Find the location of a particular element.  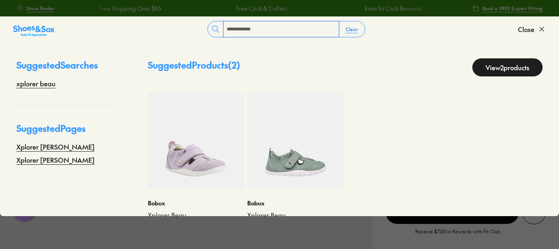

a: View2products is located at coordinates (507, 67).